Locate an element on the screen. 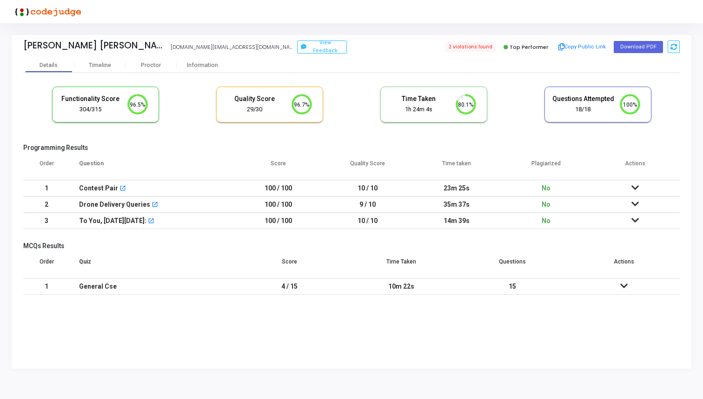  th: Quiz is located at coordinates (152, 265).